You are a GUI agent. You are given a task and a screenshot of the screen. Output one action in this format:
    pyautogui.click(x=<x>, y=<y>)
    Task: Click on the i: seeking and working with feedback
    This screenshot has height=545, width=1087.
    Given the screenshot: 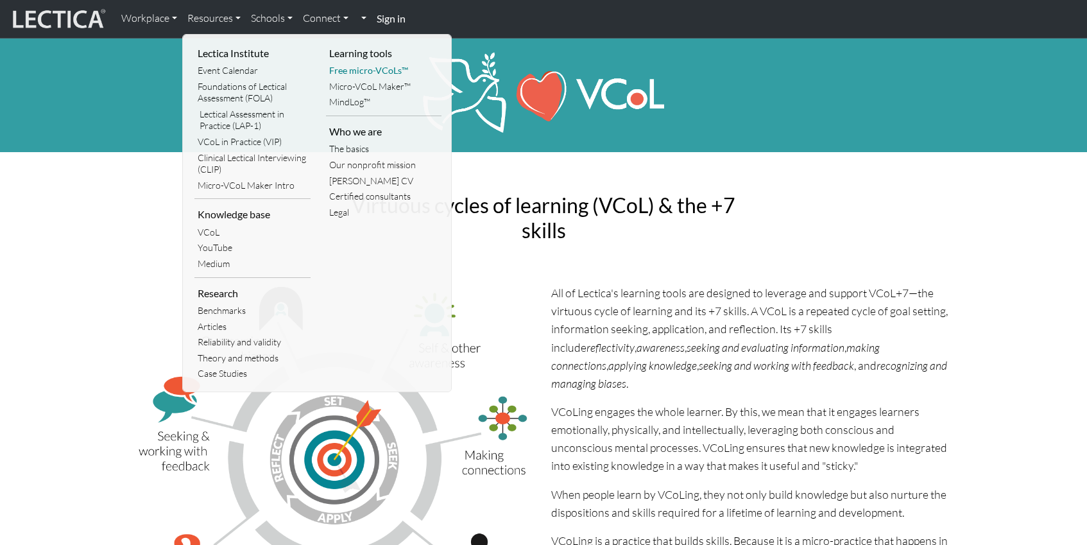 What is the action you would take?
    pyautogui.click(x=776, y=365)
    